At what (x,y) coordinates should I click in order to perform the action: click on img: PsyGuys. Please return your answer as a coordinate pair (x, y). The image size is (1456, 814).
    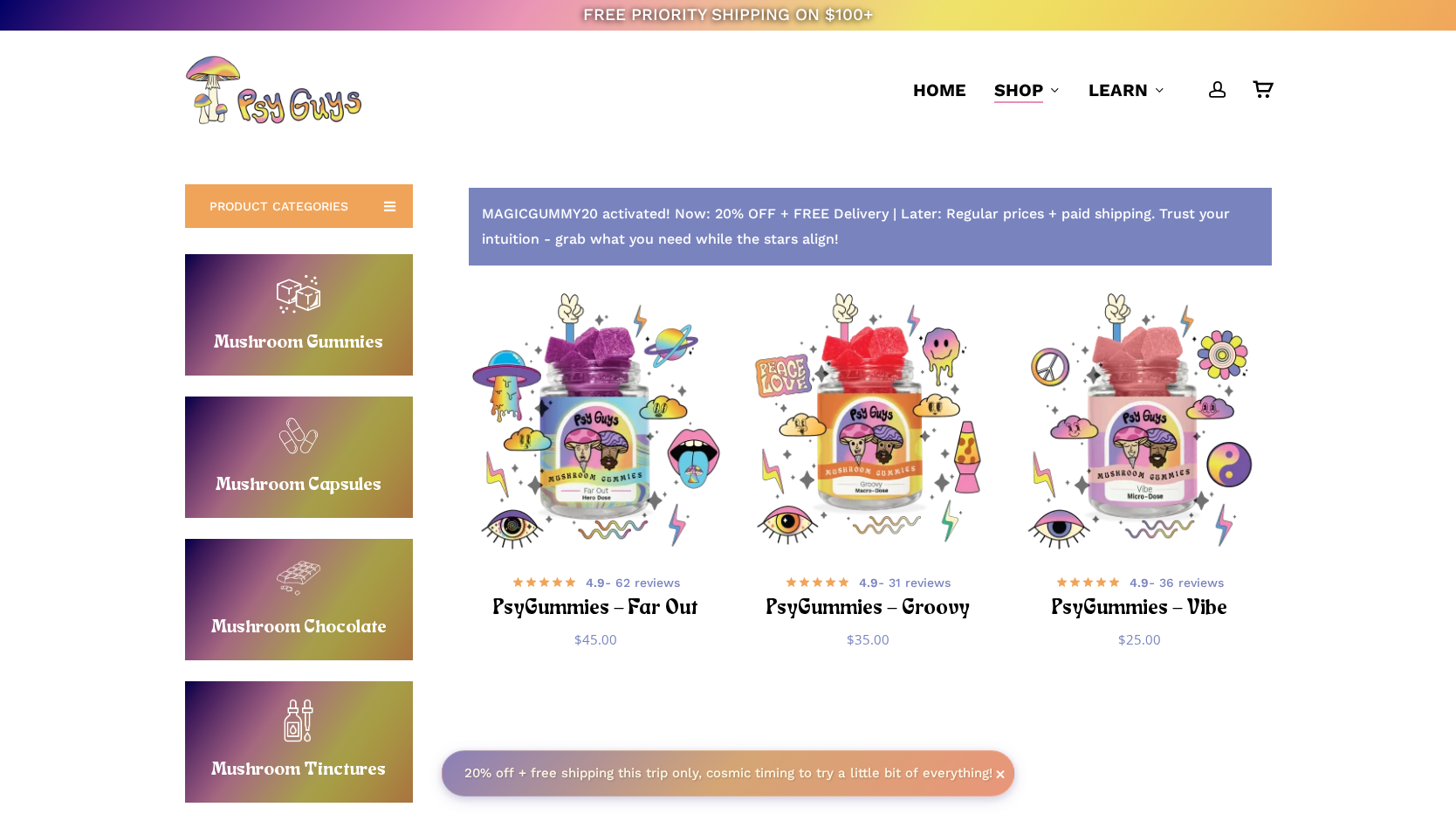
    Looking at the image, I should click on (273, 90).